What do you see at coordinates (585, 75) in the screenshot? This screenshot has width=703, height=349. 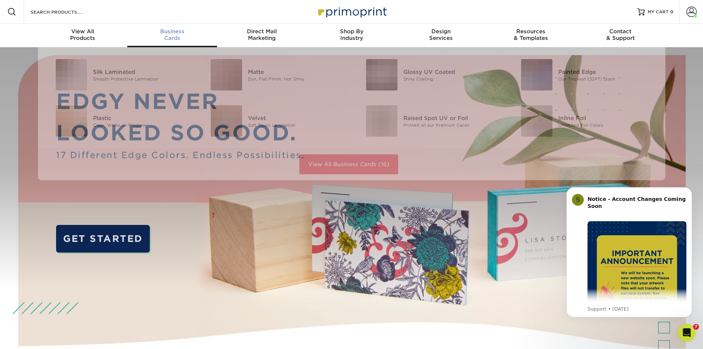 I see `a: Painted Edge Business Cards Painted Edge Our Thickest (32PT) Stock` at bounding box center [585, 75].